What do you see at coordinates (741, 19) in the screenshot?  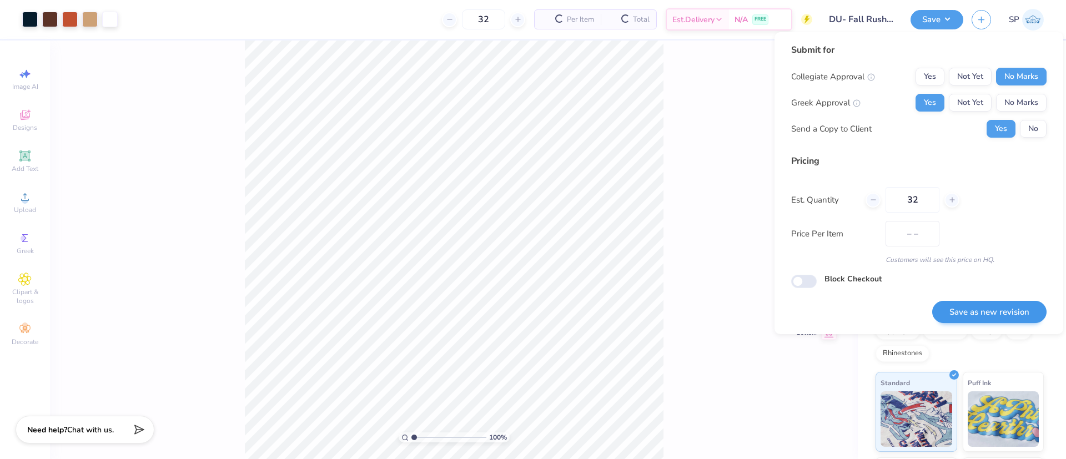 I see `span: N/A` at bounding box center [741, 19].